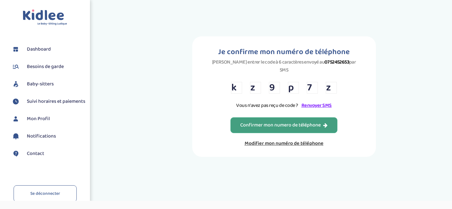  I want to click on a: Renvoyer SMS, so click(316, 105).